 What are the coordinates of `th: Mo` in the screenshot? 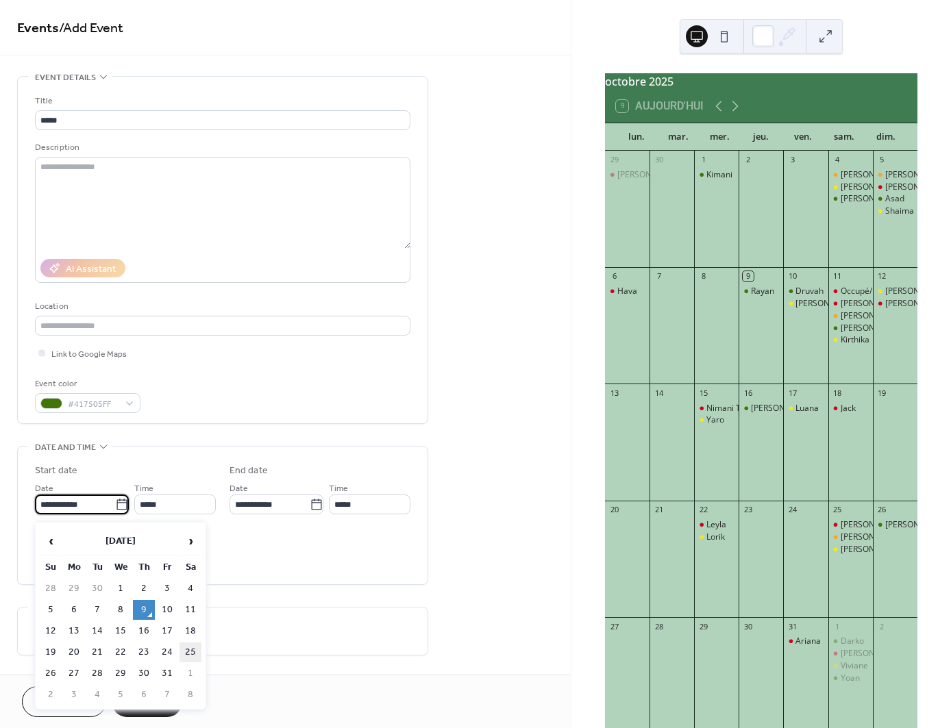 It's located at (74, 567).